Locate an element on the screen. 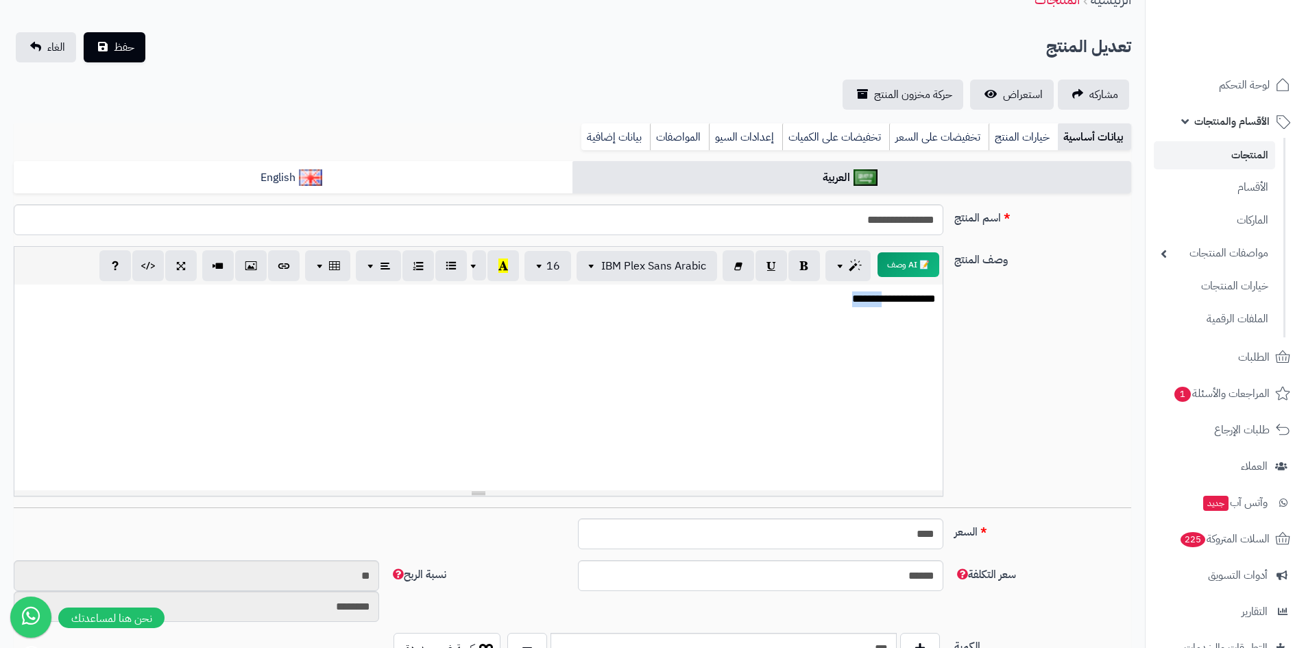 Image resolution: width=1306 pixels, height=648 pixels. span: نسبة الربح is located at coordinates (418, 575).